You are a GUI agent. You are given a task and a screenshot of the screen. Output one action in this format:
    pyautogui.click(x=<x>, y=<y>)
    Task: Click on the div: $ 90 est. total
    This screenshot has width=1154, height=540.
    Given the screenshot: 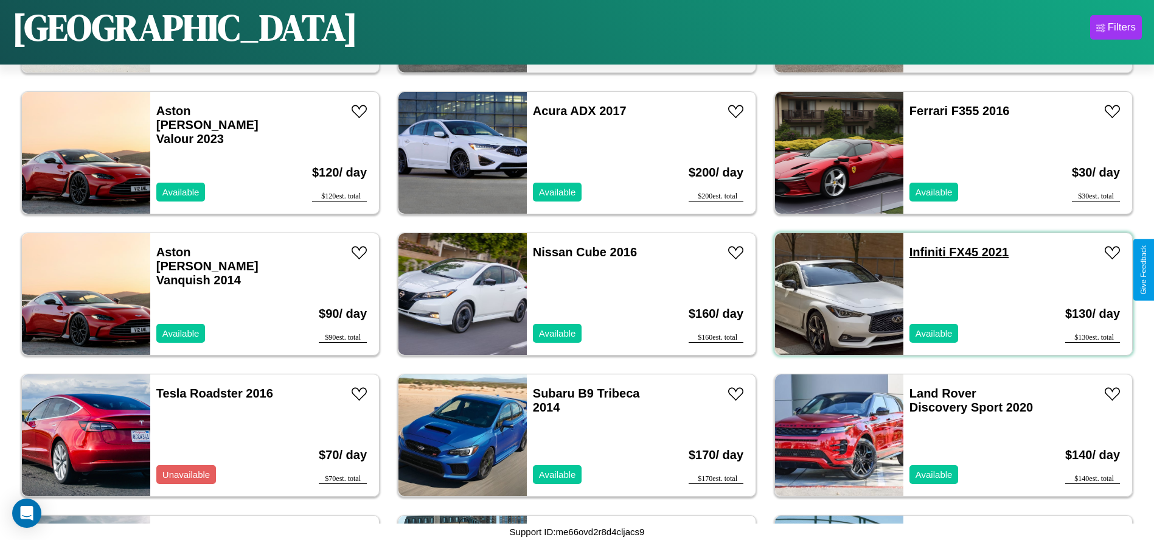 What is the action you would take?
    pyautogui.click(x=343, y=338)
    